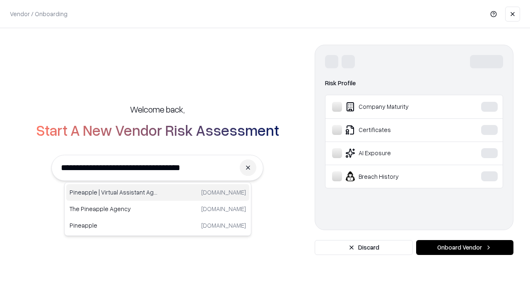  Describe the element at coordinates (394, 176) in the screenshot. I see `div: Breach History` at that location.